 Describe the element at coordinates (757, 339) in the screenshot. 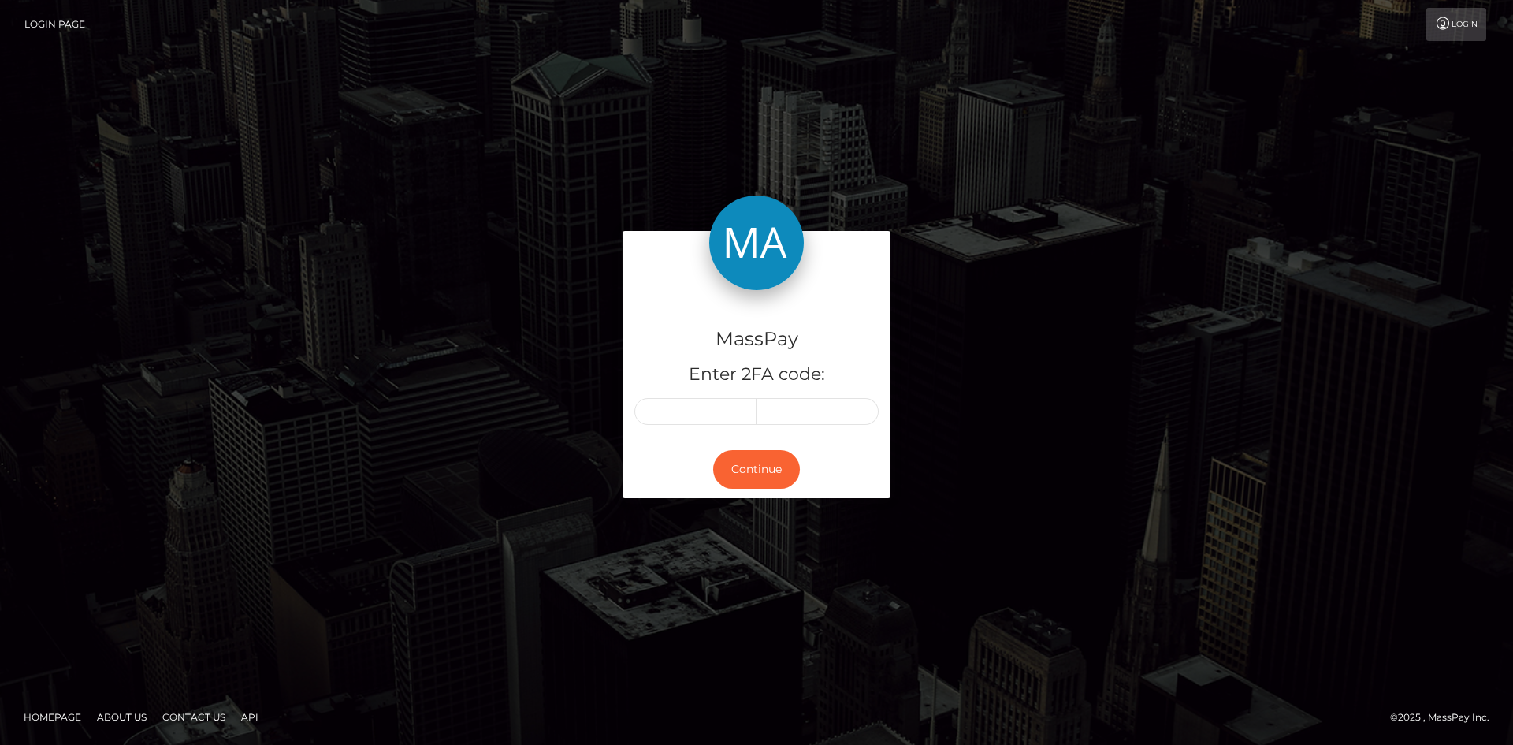

I see `h4: MassPay` at that location.